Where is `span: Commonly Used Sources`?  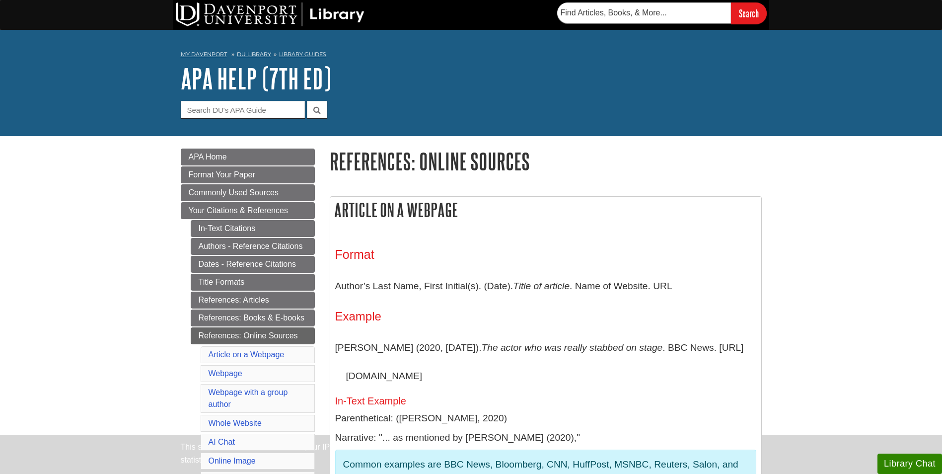 span: Commonly Used Sources is located at coordinates (233, 192).